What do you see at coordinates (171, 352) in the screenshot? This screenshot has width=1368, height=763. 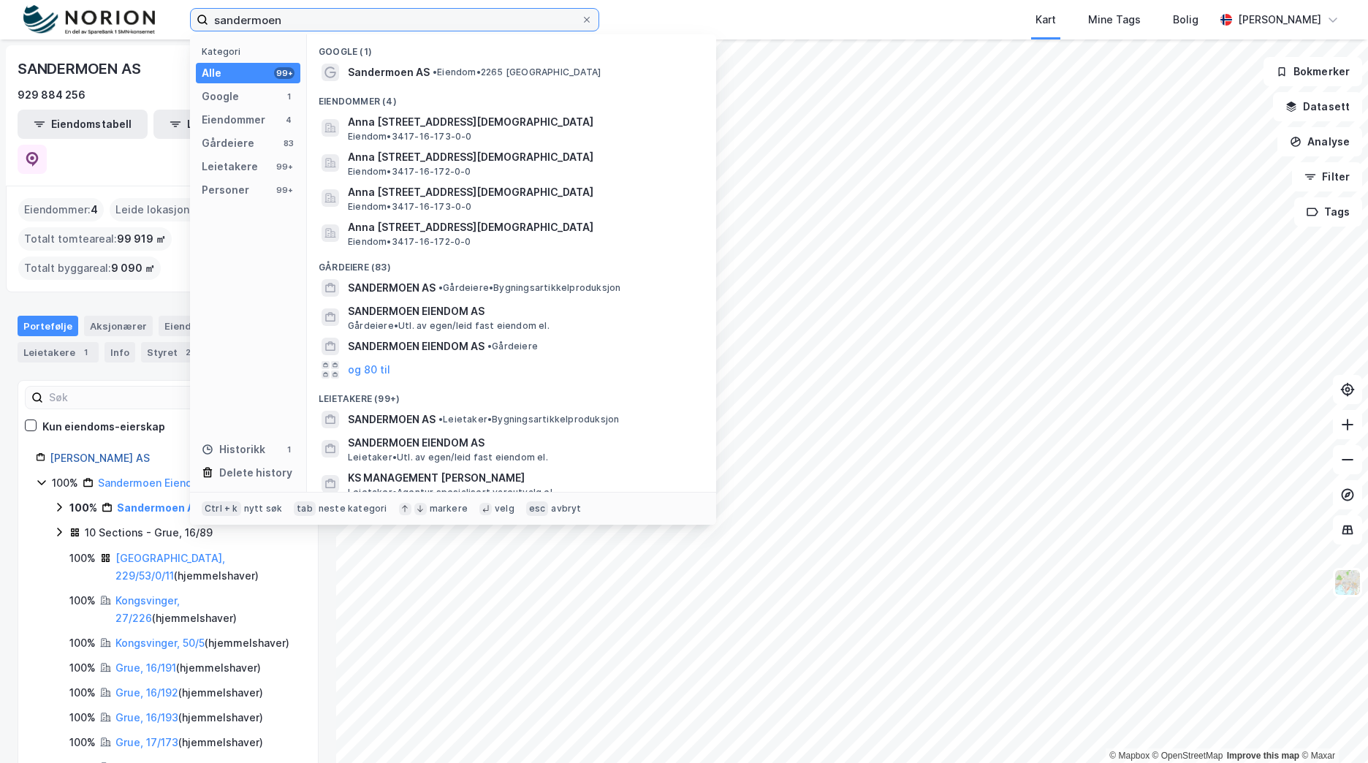 I see `div: Styret` at bounding box center [171, 352].